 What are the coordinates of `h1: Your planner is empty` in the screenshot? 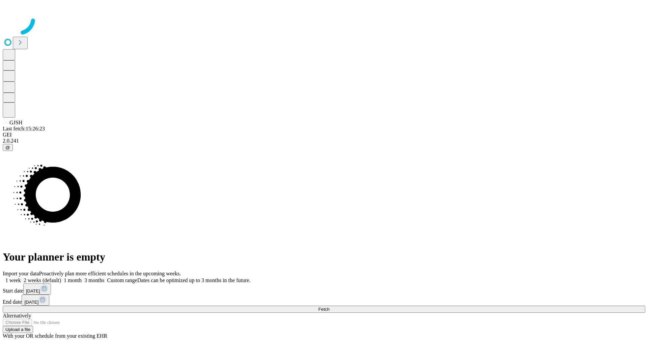 It's located at (324, 257).